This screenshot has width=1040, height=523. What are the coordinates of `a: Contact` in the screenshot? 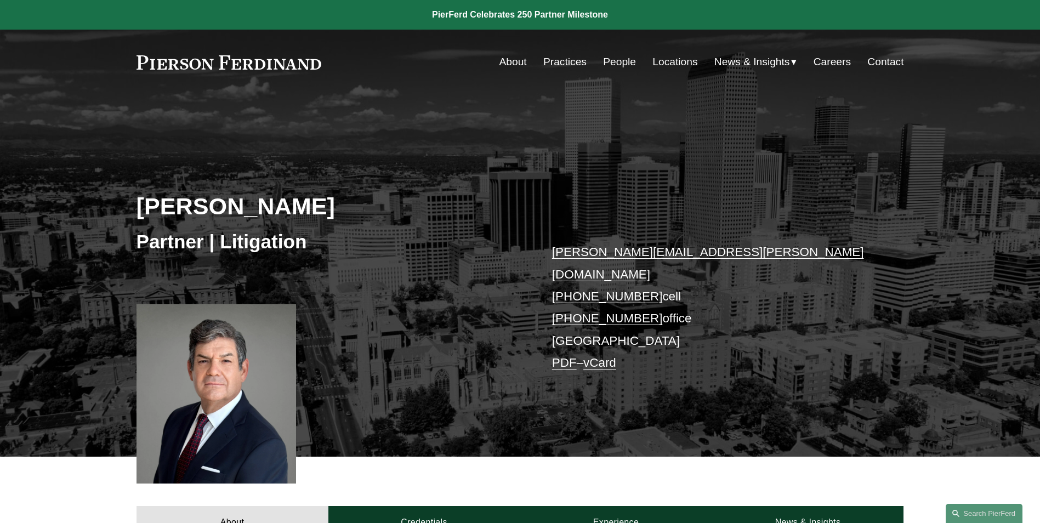 It's located at (886, 62).